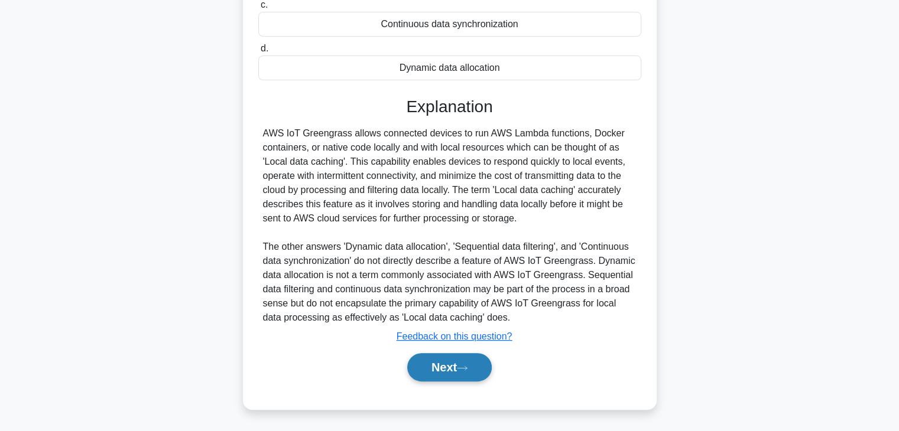  Describe the element at coordinates (450, 107) in the screenshot. I see `h3: Explanation` at that location.